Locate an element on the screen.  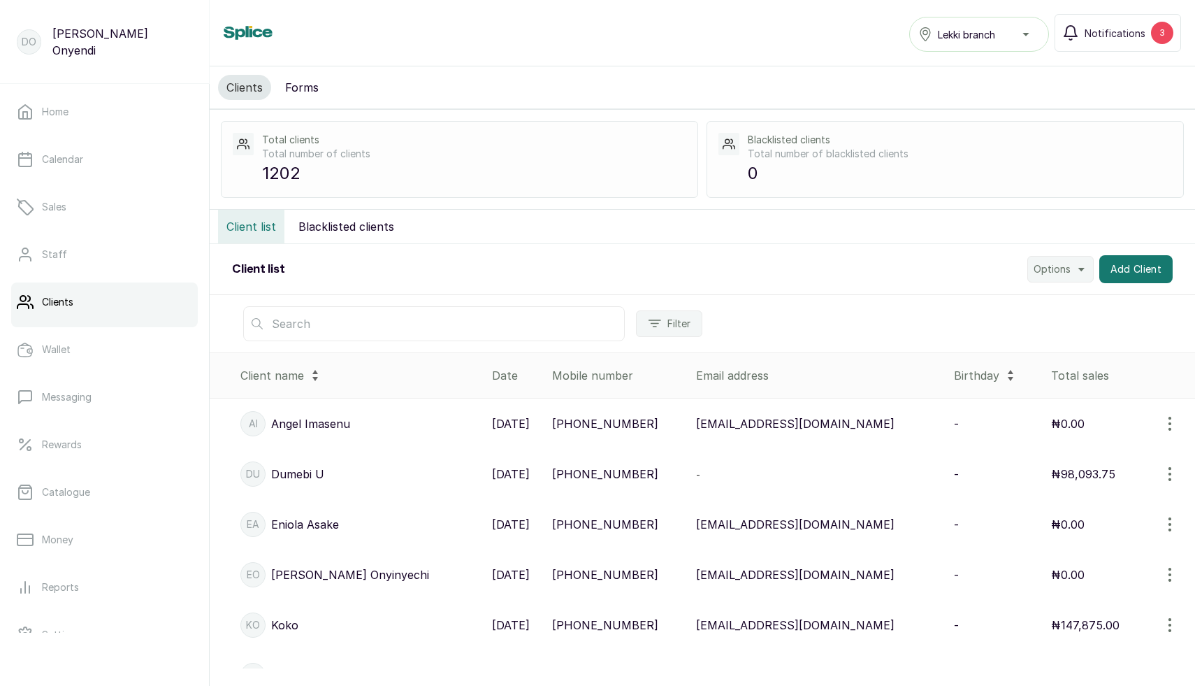
p: Blacklisted clients is located at coordinates (960, 140).